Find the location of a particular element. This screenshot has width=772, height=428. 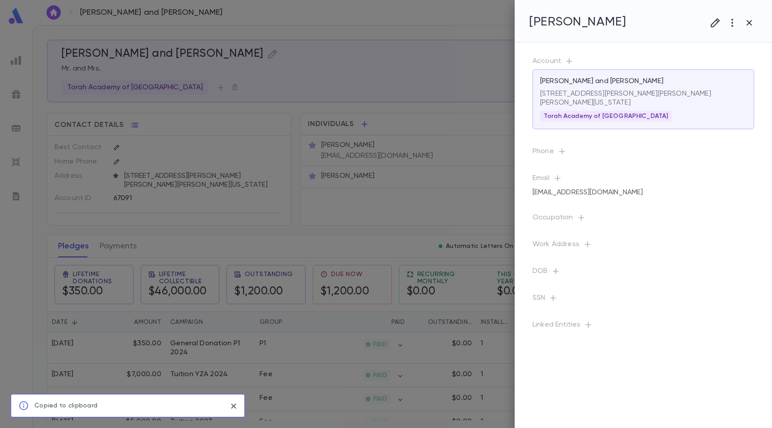

p: Work Address is located at coordinates (643, 246).